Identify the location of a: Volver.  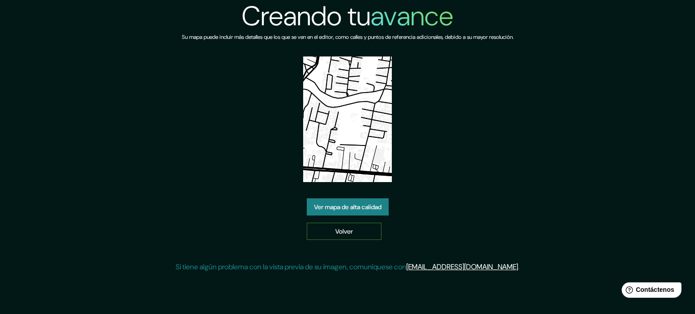
(344, 232).